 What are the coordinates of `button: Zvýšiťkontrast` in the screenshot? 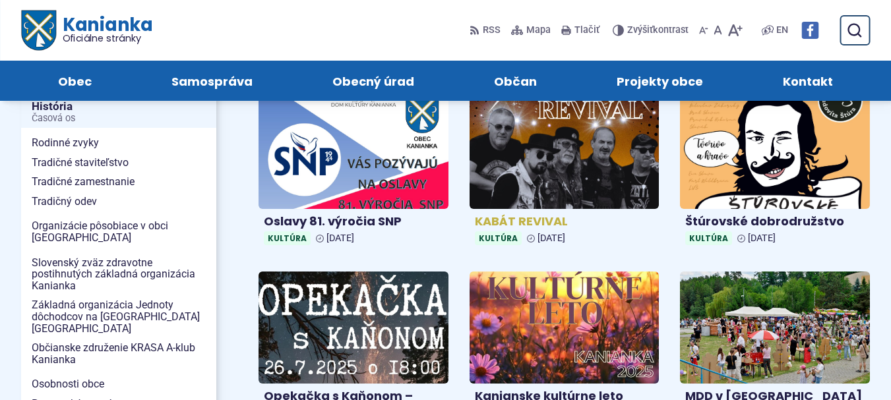 It's located at (651, 30).